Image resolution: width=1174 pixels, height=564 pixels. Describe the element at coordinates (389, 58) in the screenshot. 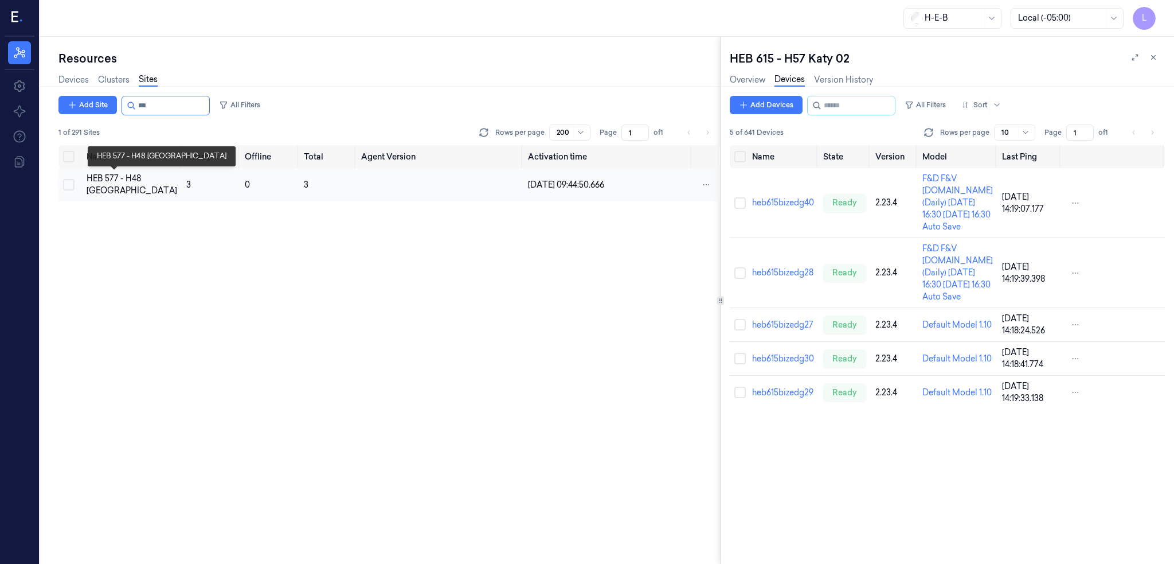

I see `div: Resources` at that location.